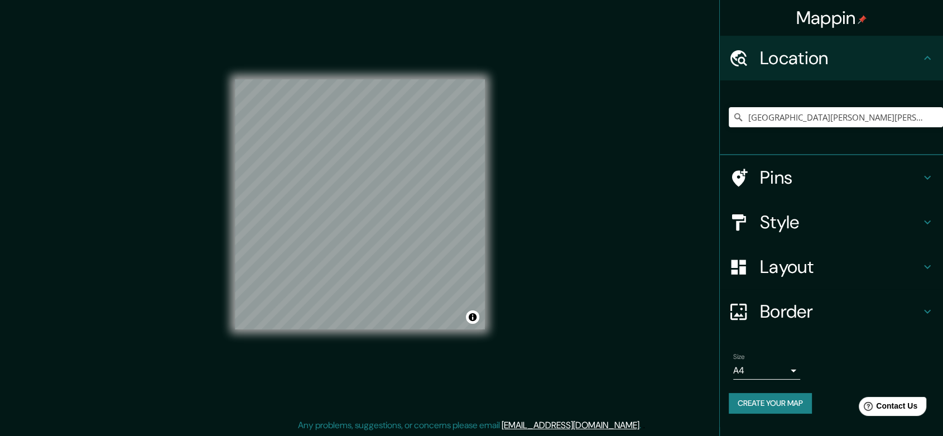 The width and height of the screenshot is (943, 436). Describe the element at coordinates (831, 222) in the screenshot. I see `div: Style` at that location.